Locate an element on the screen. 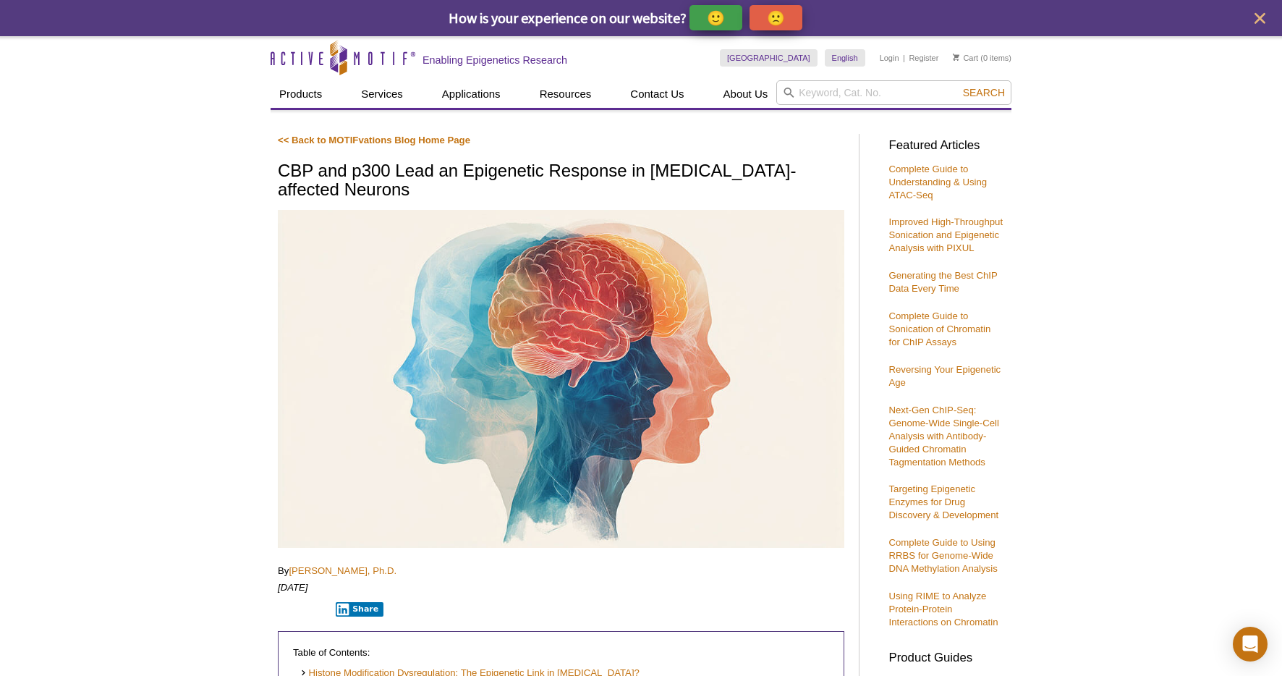  a: About Us is located at coordinates (746, 94).